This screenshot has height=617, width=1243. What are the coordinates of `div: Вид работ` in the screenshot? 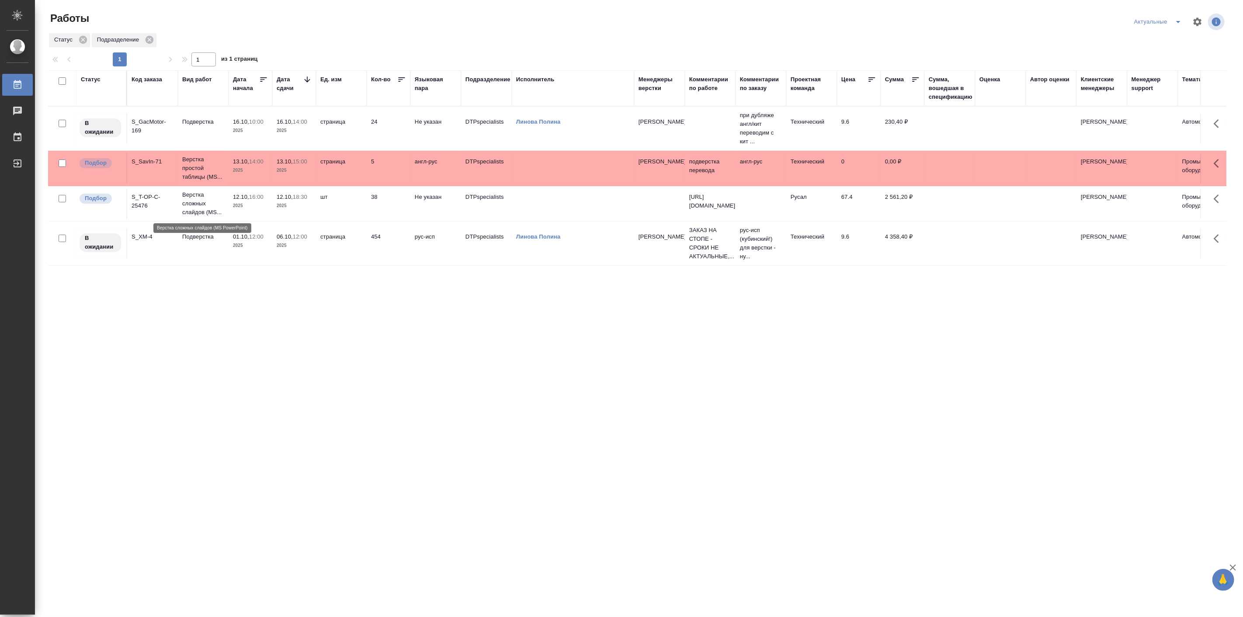 It's located at (197, 80).